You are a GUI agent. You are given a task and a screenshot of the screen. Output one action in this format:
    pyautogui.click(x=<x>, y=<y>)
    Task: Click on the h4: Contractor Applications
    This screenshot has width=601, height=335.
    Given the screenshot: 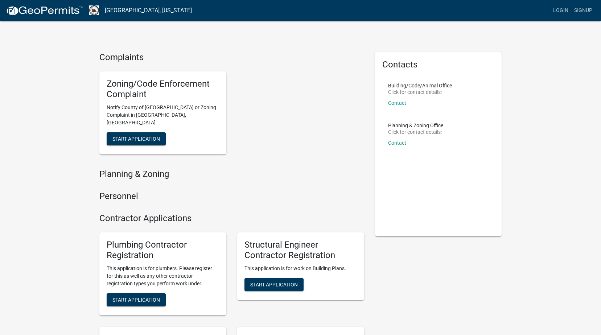 What is the action you would take?
    pyautogui.click(x=232, y=218)
    